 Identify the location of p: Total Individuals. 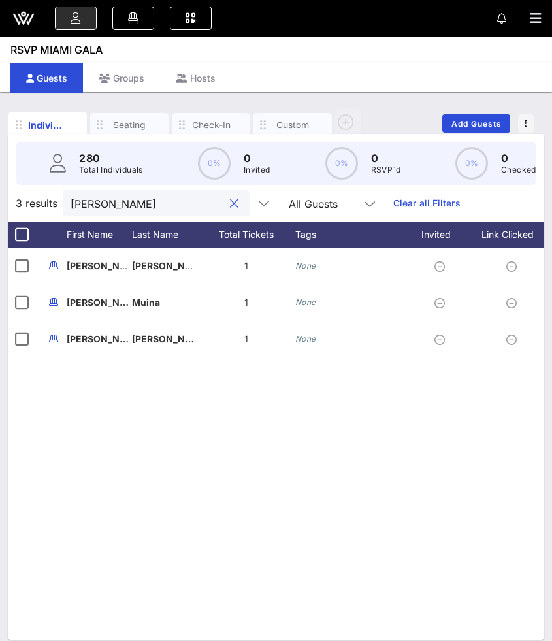
(111, 170).